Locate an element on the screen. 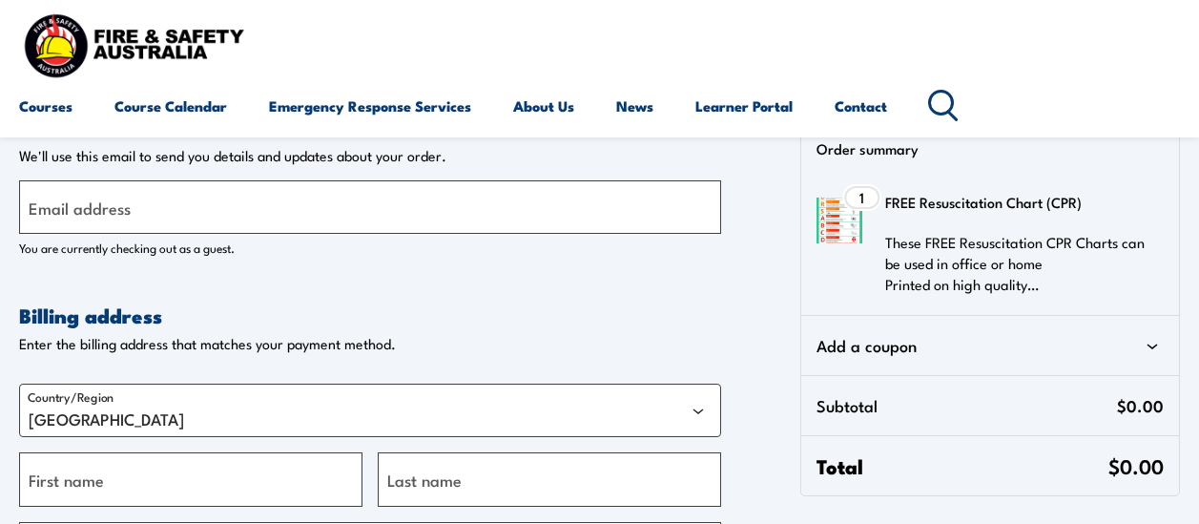 This screenshot has width=1199, height=524. p: These FREE Resuscitation CPR Charts can be used in office or home Printed on high quality… is located at coordinates (1019, 263).